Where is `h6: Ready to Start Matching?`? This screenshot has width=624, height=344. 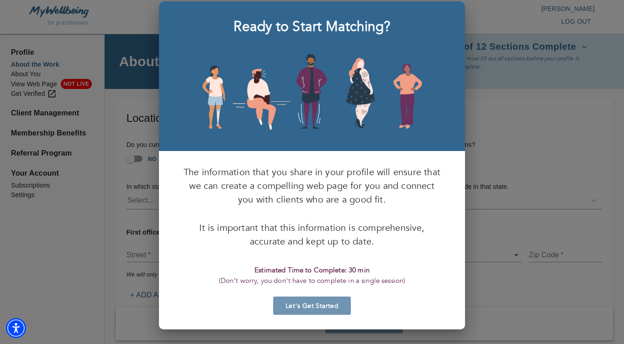
h6: Ready to Start Matching? is located at coordinates (311, 27).